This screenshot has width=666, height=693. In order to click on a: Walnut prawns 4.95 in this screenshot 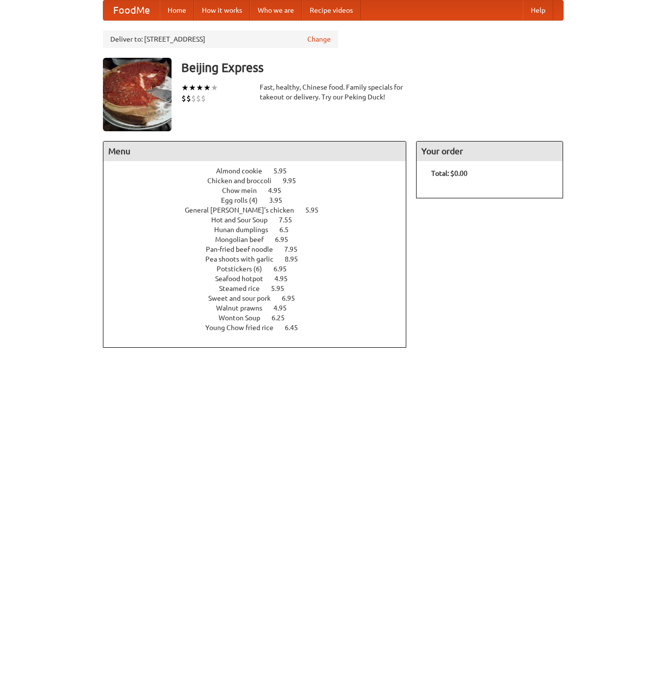, I will do `click(260, 308)`.